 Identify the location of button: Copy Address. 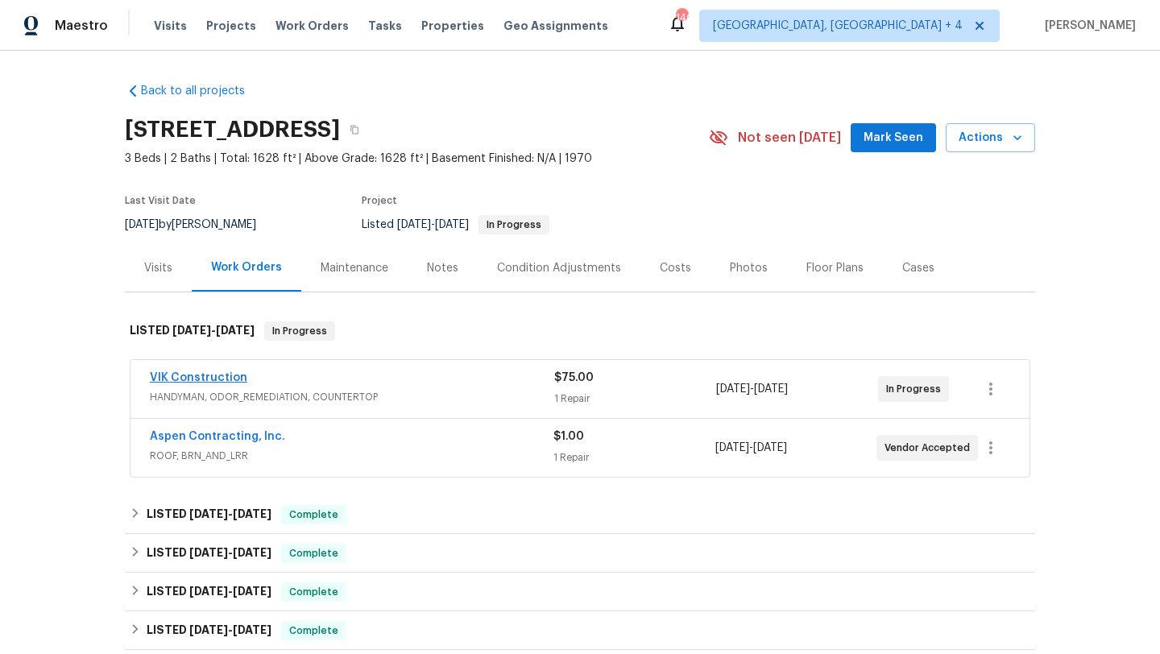
(355, 130).